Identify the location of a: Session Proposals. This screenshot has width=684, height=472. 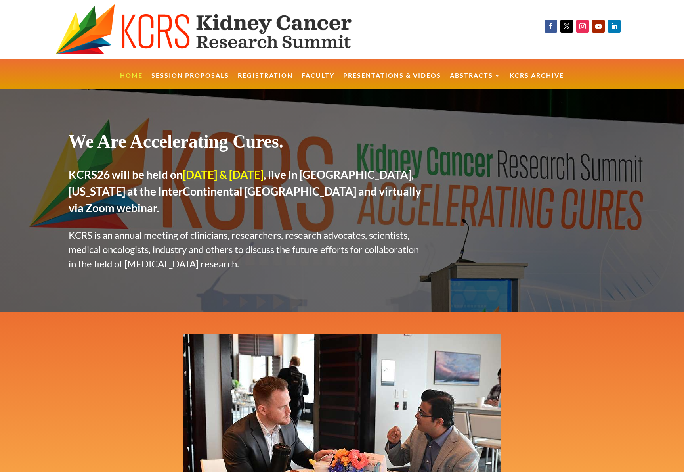
(190, 81).